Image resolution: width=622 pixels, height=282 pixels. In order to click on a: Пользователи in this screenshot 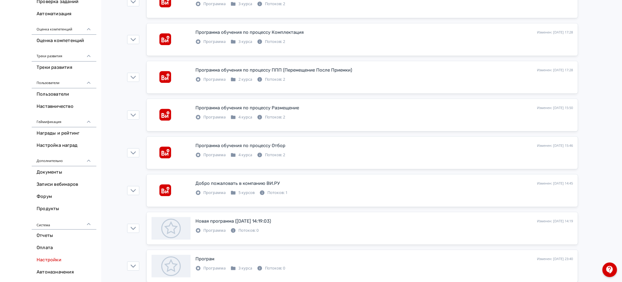, I will do `click(64, 95)`.